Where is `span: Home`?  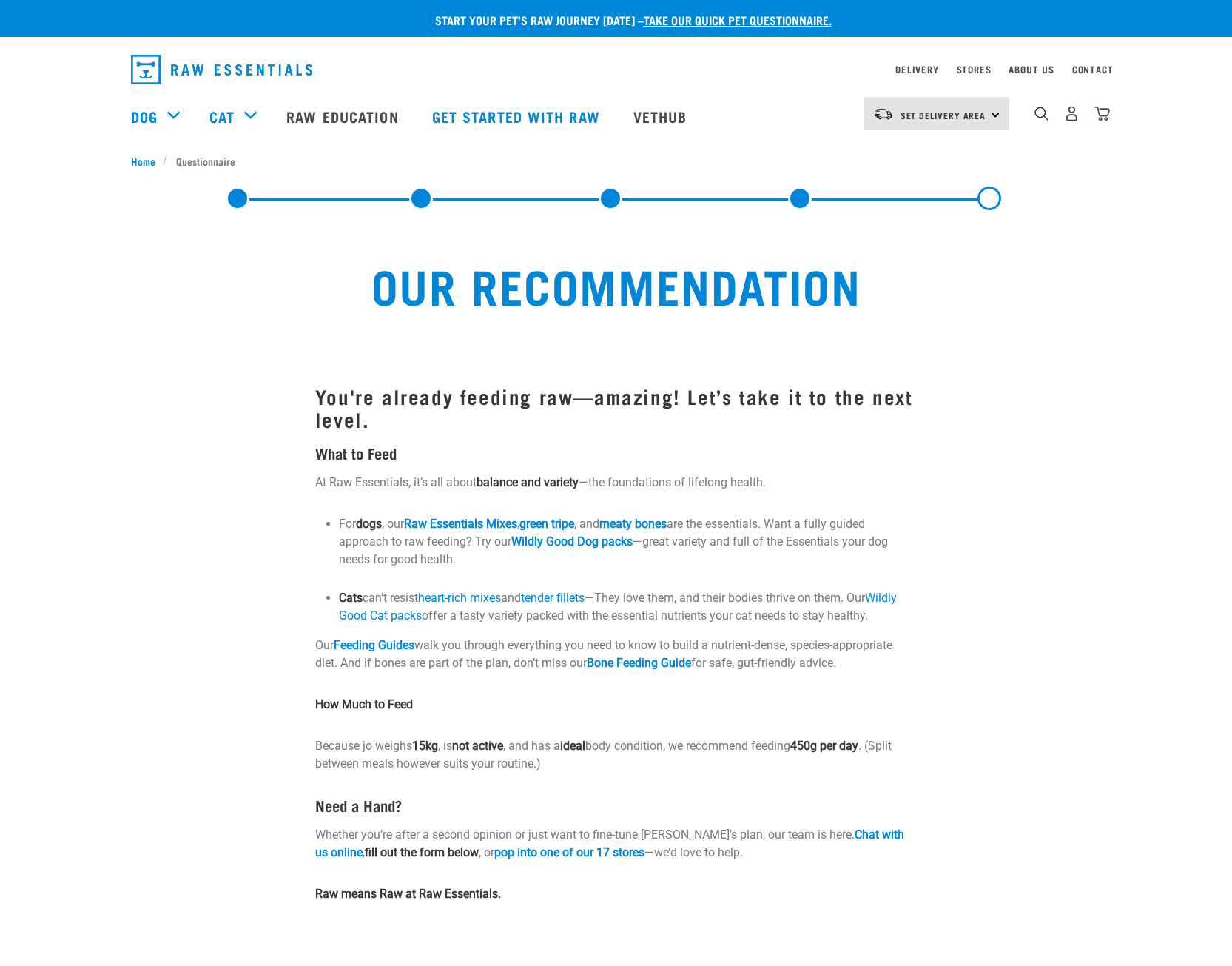 span: Home is located at coordinates (143, 161).